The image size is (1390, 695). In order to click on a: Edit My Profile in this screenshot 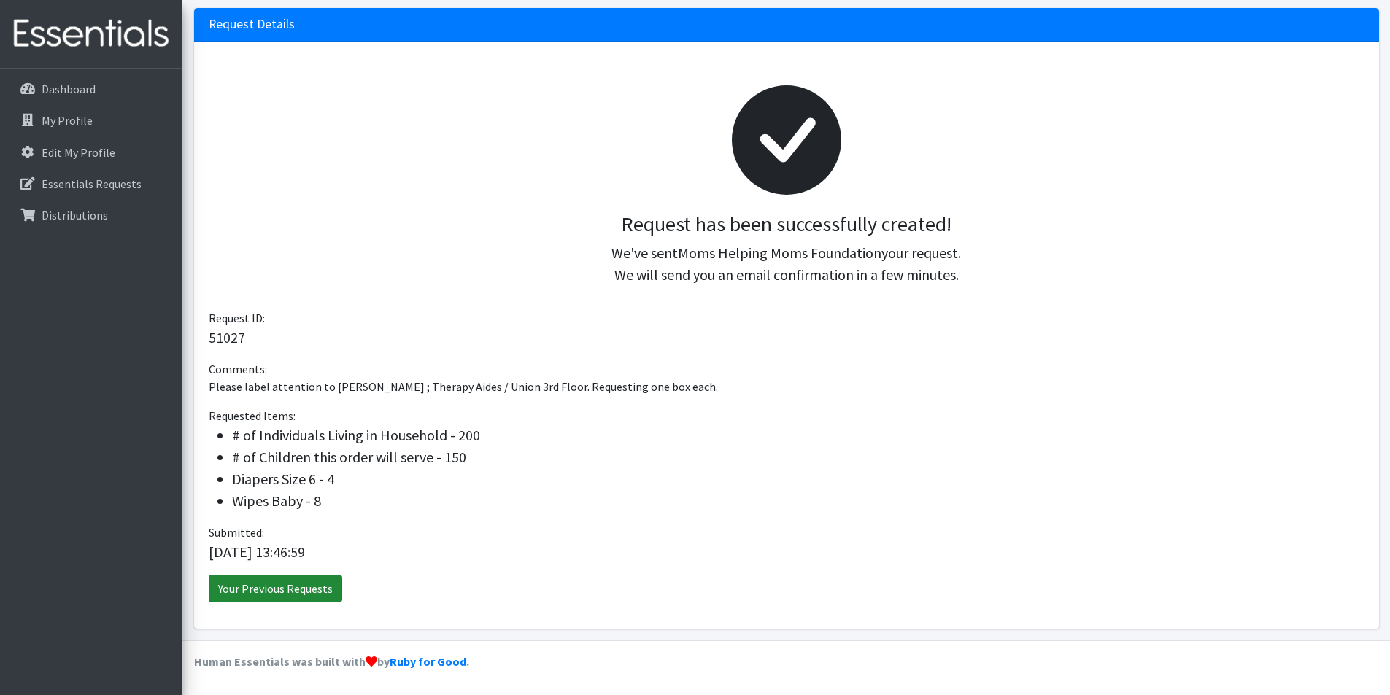, I will do `click(91, 152)`.